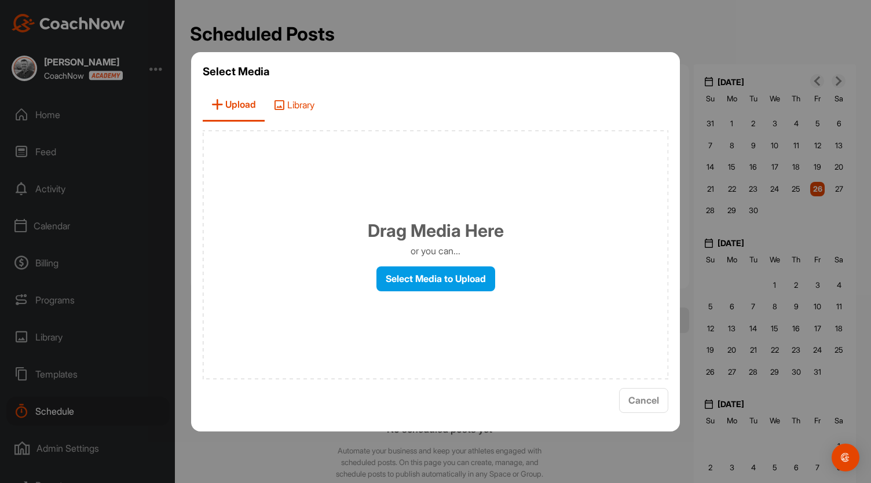 Image resolution: width=871 pixels, height=483 pixels. What do you see at coordinates (435, 251) in the screenshot?
I see `p: or you can...` at bounding box center [435, 251].